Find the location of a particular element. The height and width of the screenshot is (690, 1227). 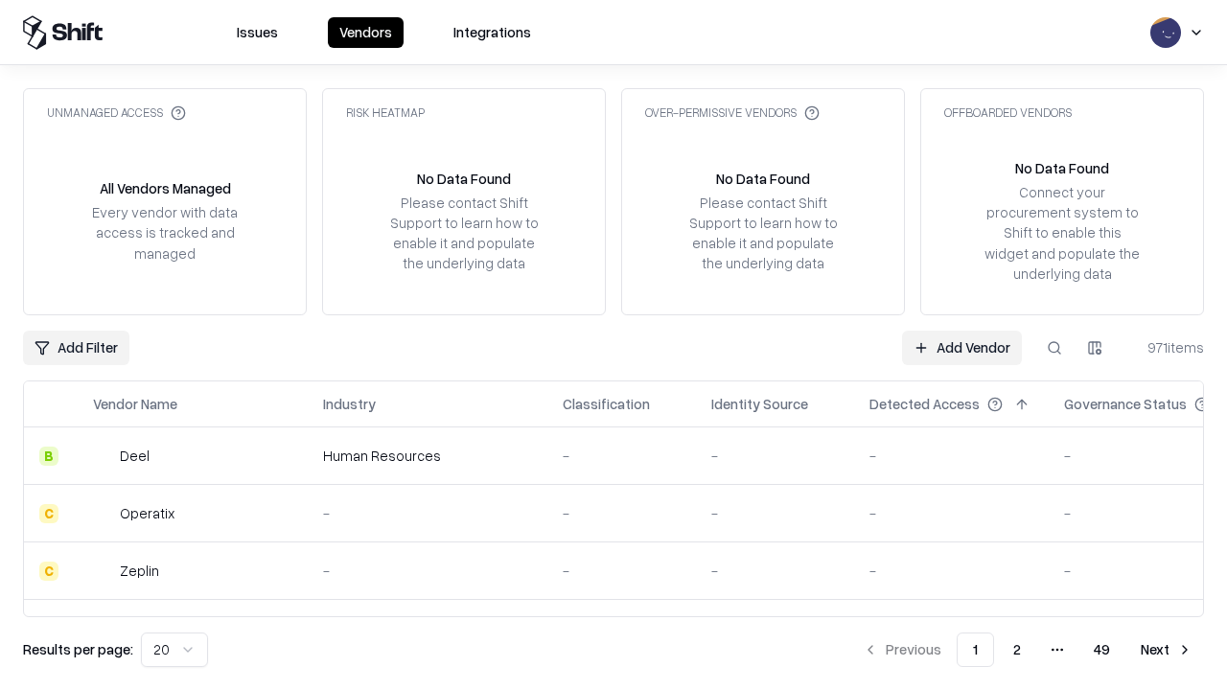

div: Governance Status is located at coordinates (1125, 404).